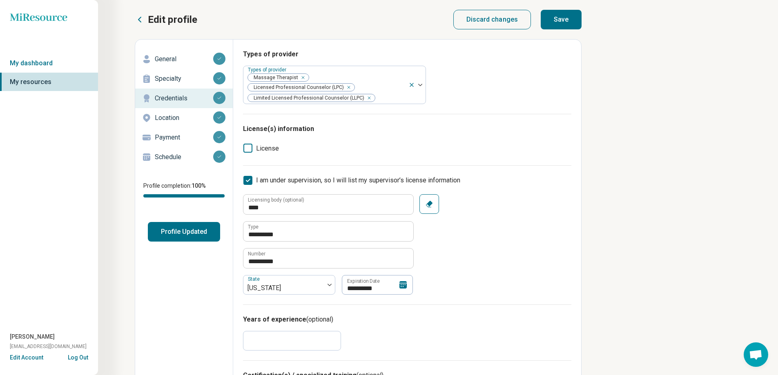  I want to click on a: General, so click(184, 59).